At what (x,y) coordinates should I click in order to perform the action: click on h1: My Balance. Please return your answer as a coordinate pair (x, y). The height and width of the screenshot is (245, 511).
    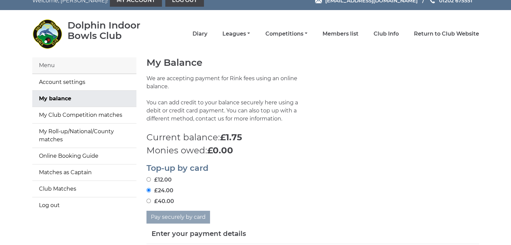
    Looking at the image, I should click on (313, 63).